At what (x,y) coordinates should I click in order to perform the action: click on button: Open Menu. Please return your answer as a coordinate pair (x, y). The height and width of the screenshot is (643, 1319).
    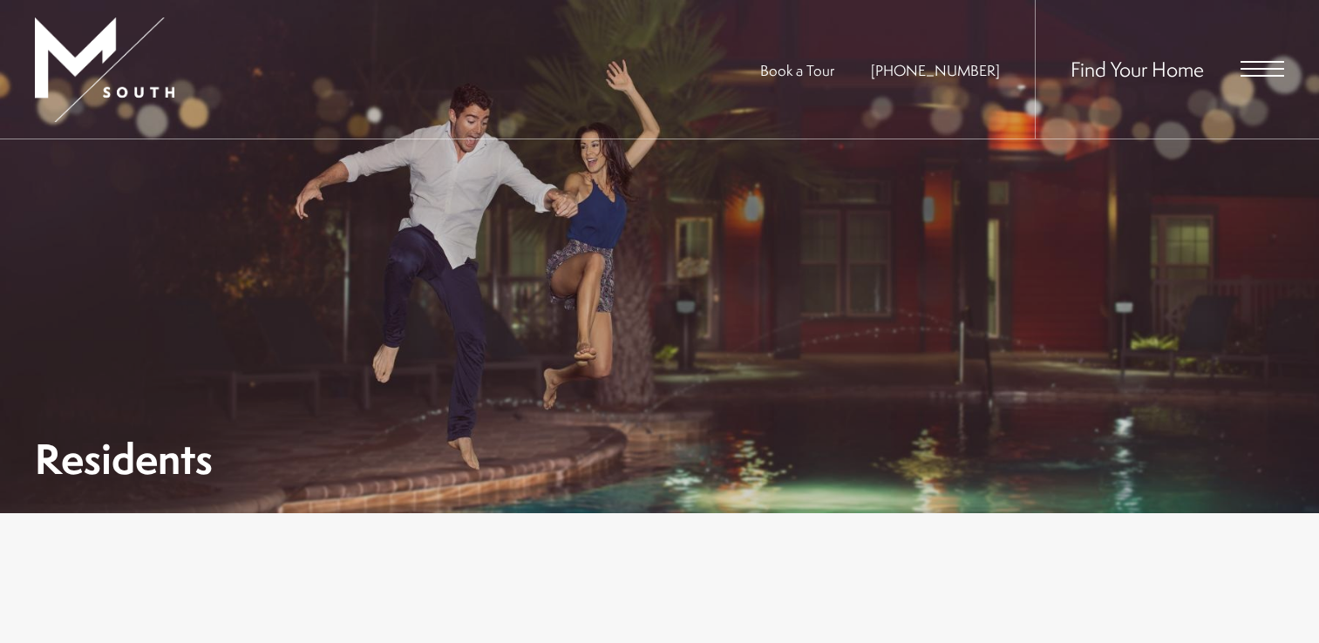
    Looking at the image, I should click on (1262, 69).